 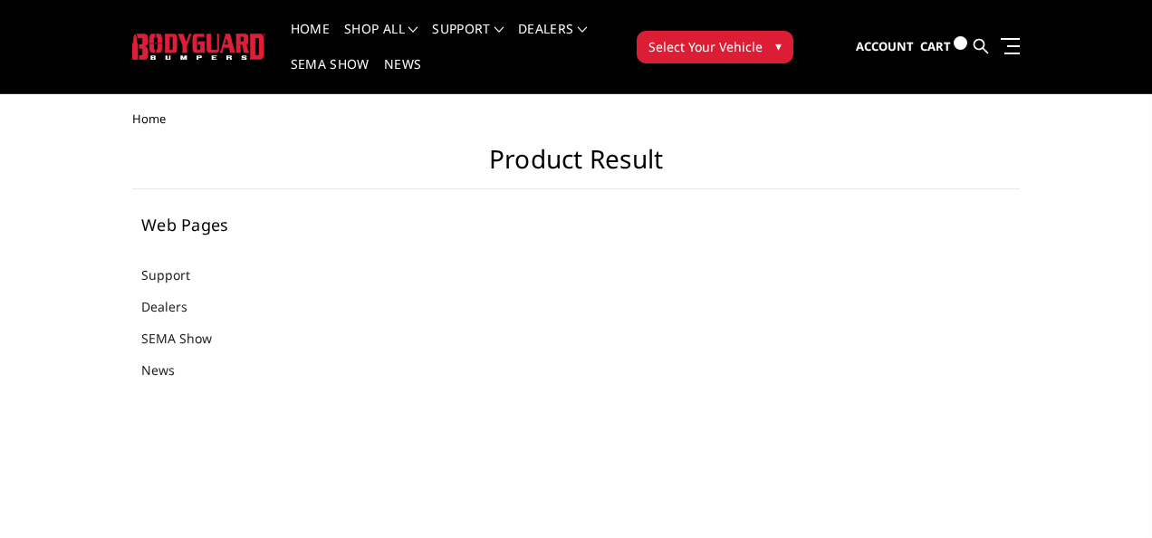 What do you see at coordinates (885, 47) in the screenshot?
I see `a: Account` at bounding box center [885, 47].